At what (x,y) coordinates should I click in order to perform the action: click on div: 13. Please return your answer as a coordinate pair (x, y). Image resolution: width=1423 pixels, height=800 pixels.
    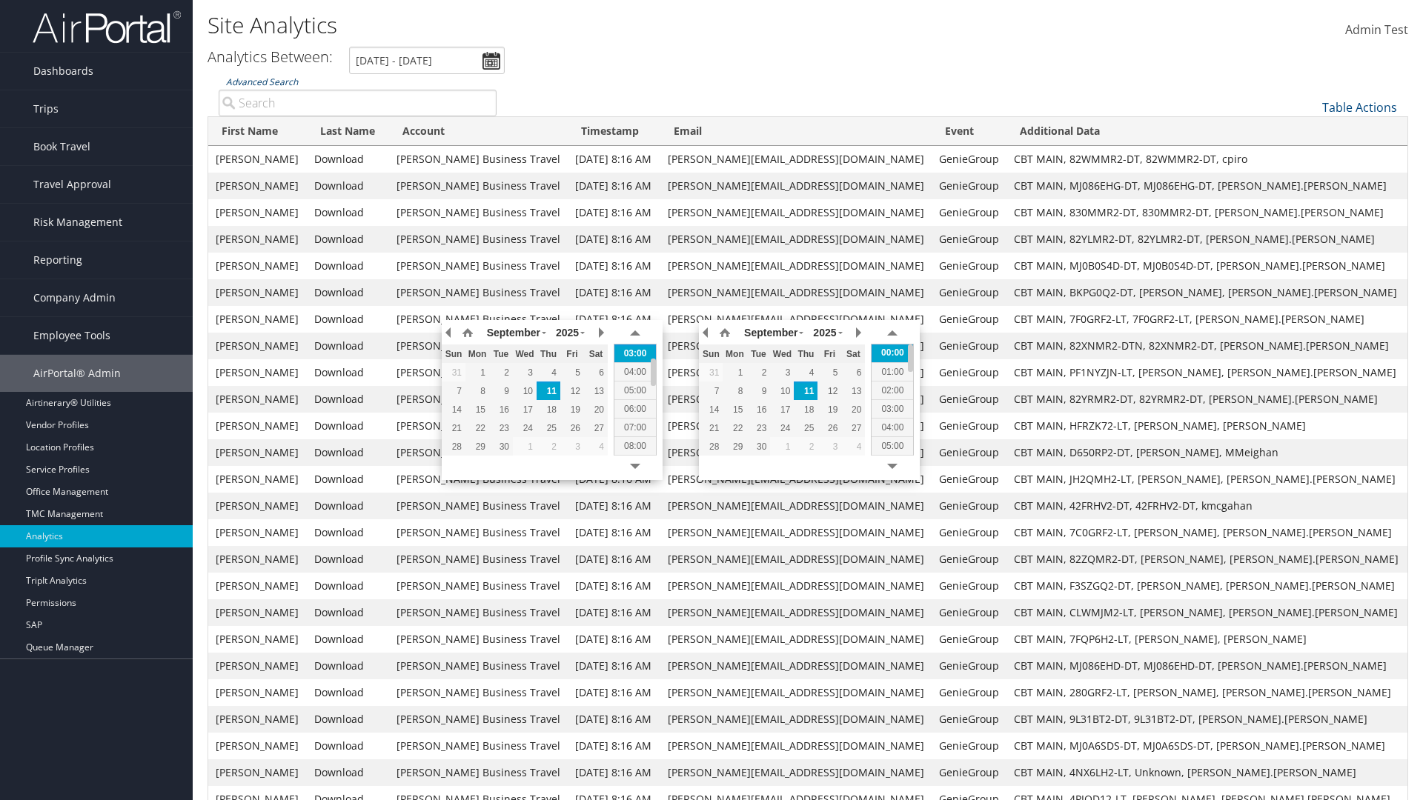
    Looking at the image, I should click on (596, 391).